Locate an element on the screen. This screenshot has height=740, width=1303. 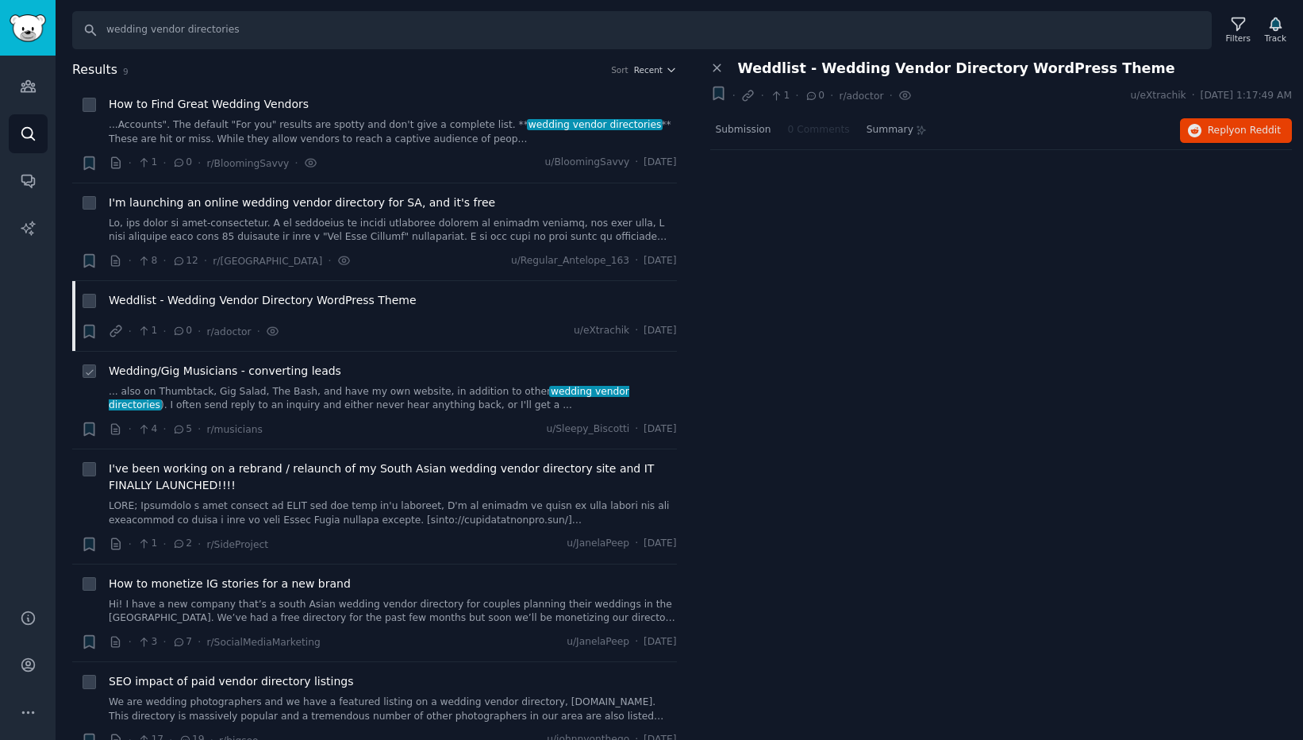
span: 5 is located at coordinates (182, 429).